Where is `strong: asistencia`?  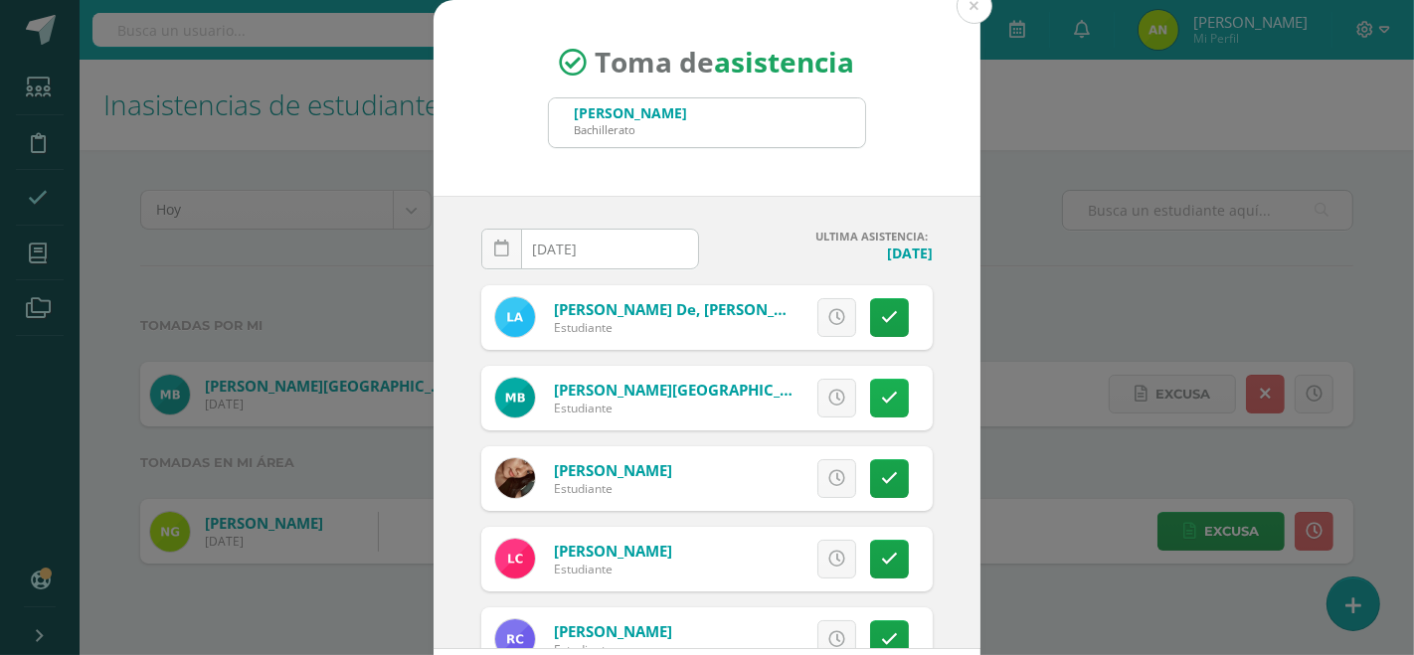 strong: asistencia is located at coordinates (785, 63).